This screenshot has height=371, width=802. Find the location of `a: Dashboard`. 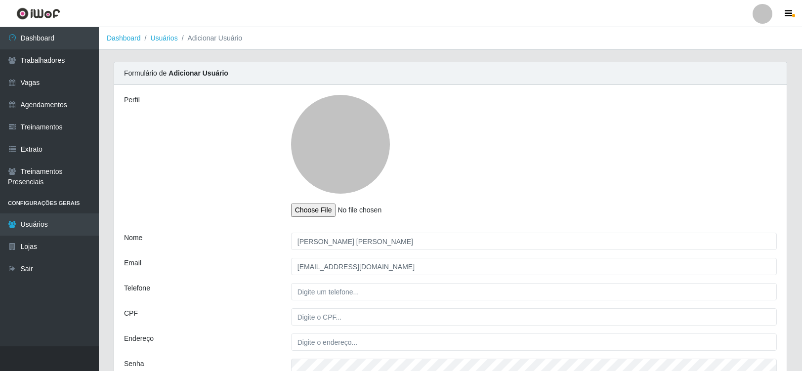

a: Dashboard is located at coordinates (124, 38).